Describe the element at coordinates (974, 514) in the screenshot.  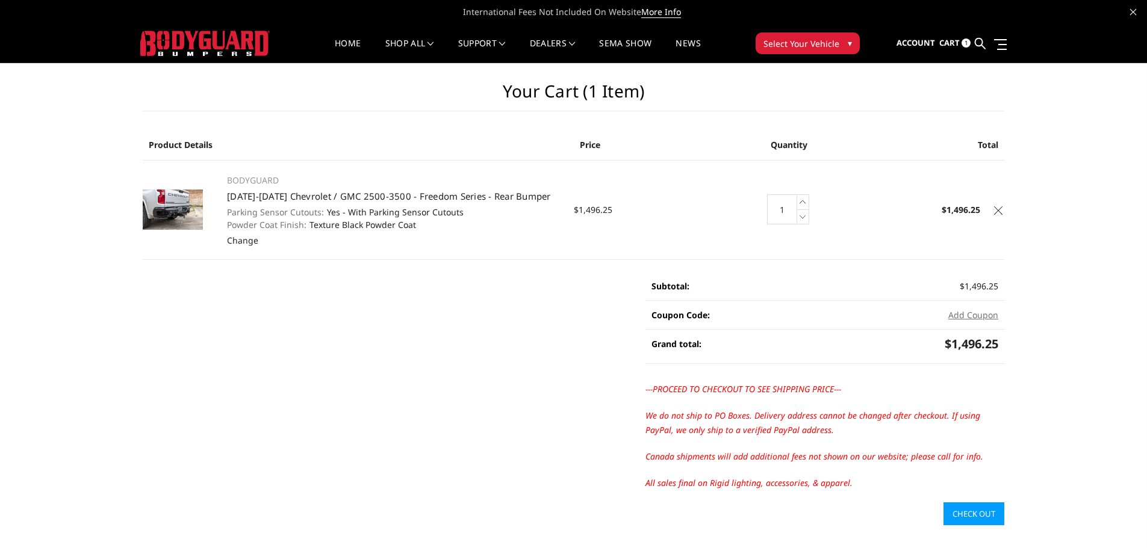
I see `a: Check out` at that location.